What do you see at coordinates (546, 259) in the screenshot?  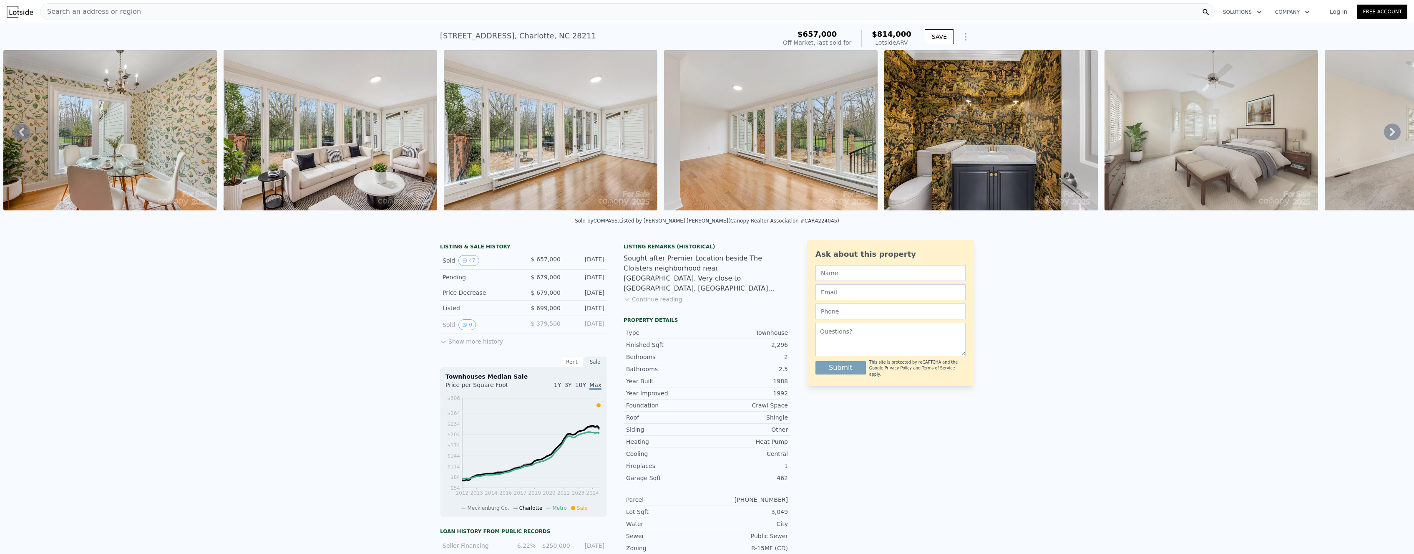 I see `span: $ 657,000` at bounding box center [546, 259].